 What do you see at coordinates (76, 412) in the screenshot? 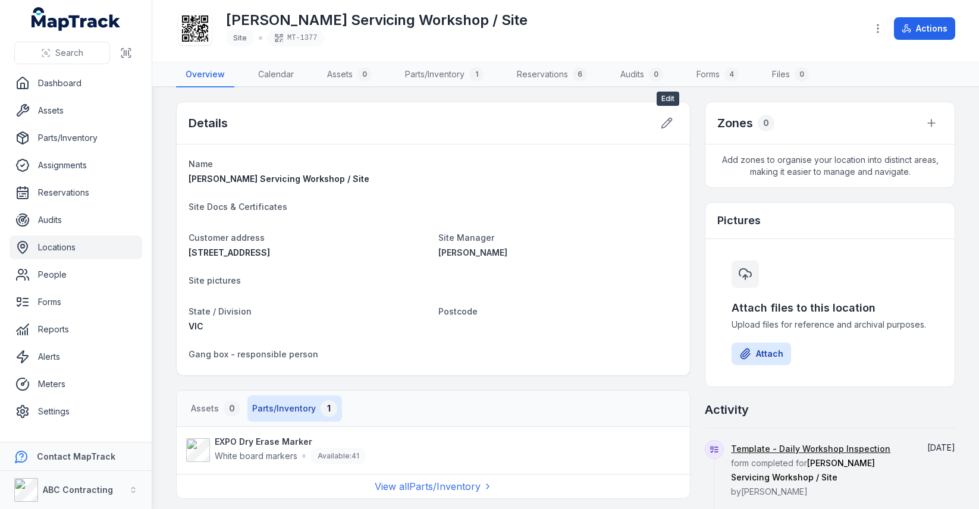
I see `a: Settings` at bounding box center [76, 412].